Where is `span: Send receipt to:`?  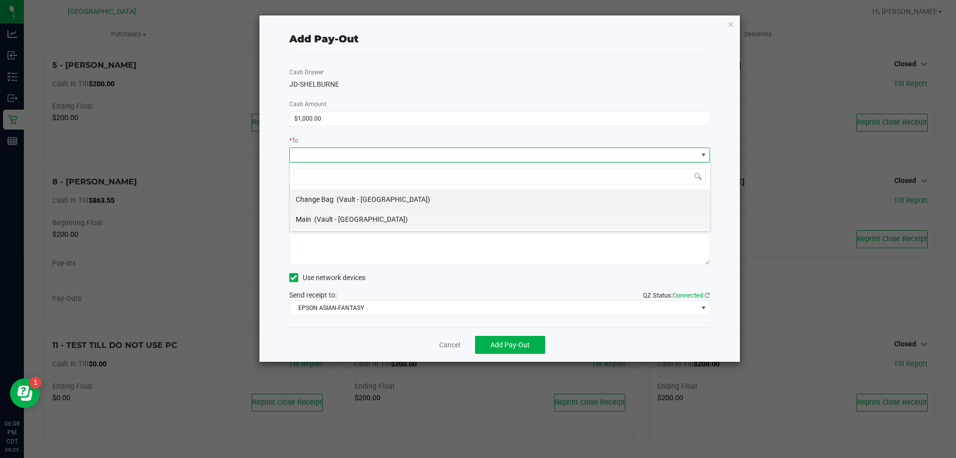
span: Send receipt to: is located at coordinates (313, 295).